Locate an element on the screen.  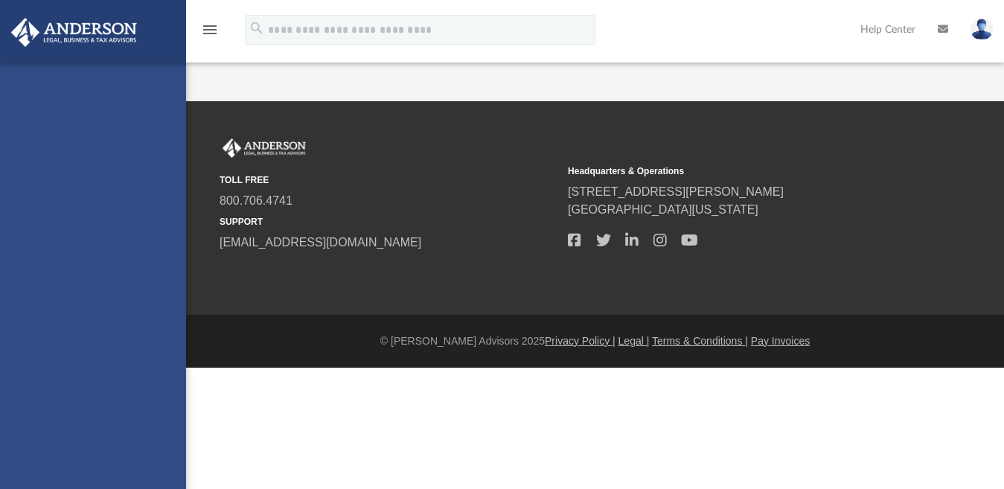
a: Legal | is located at coordinates (634, 341).